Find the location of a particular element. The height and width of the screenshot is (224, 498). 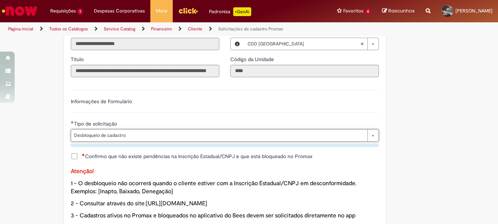

span: Necessários is located at coordinates (83, 155).